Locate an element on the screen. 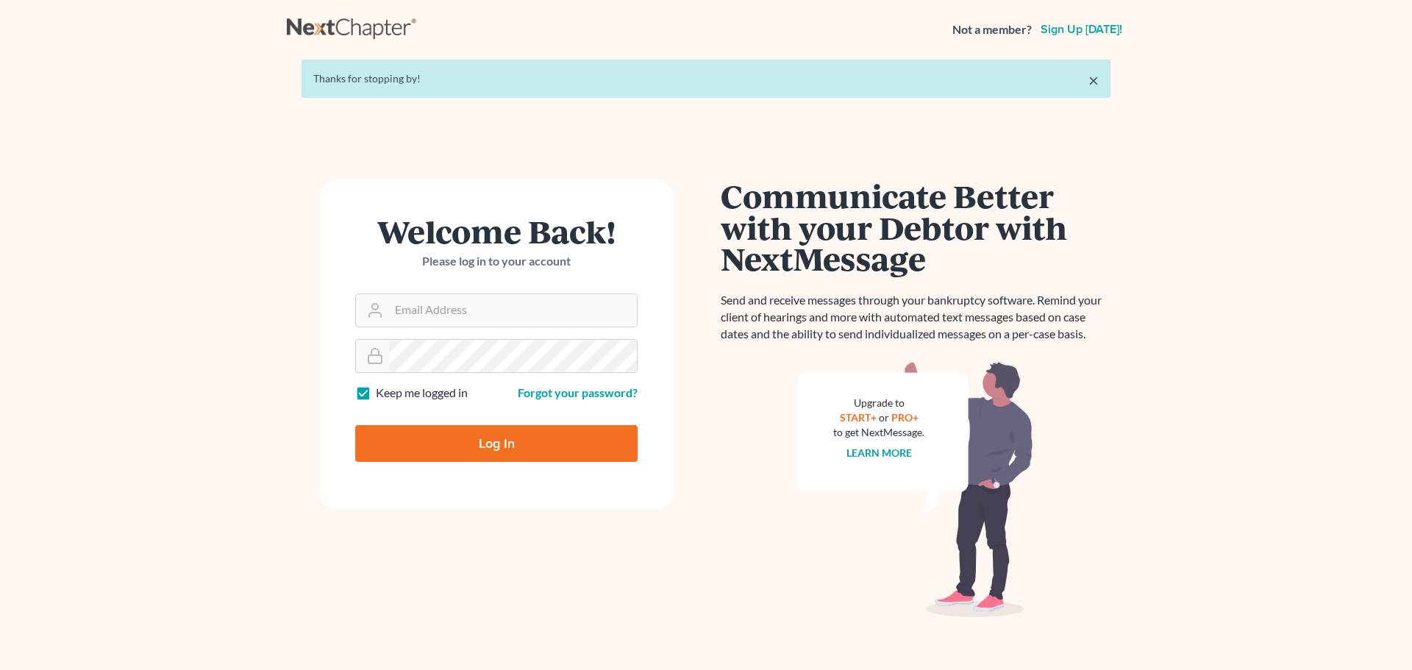 The width and height of the screenshot is (1412, 670). label: Keep me logged in is located at coordinates (421, 393).